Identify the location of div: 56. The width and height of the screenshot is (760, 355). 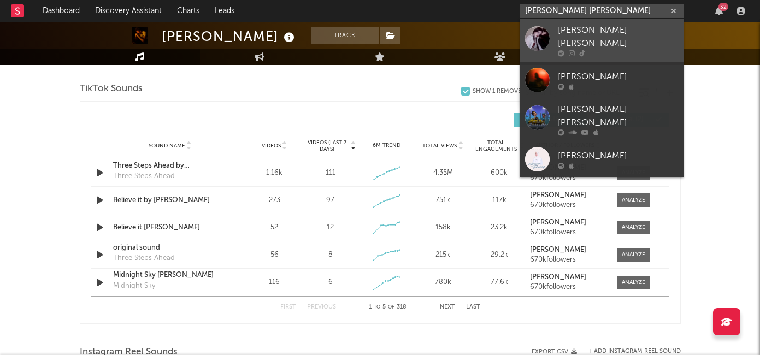
(274, 255).